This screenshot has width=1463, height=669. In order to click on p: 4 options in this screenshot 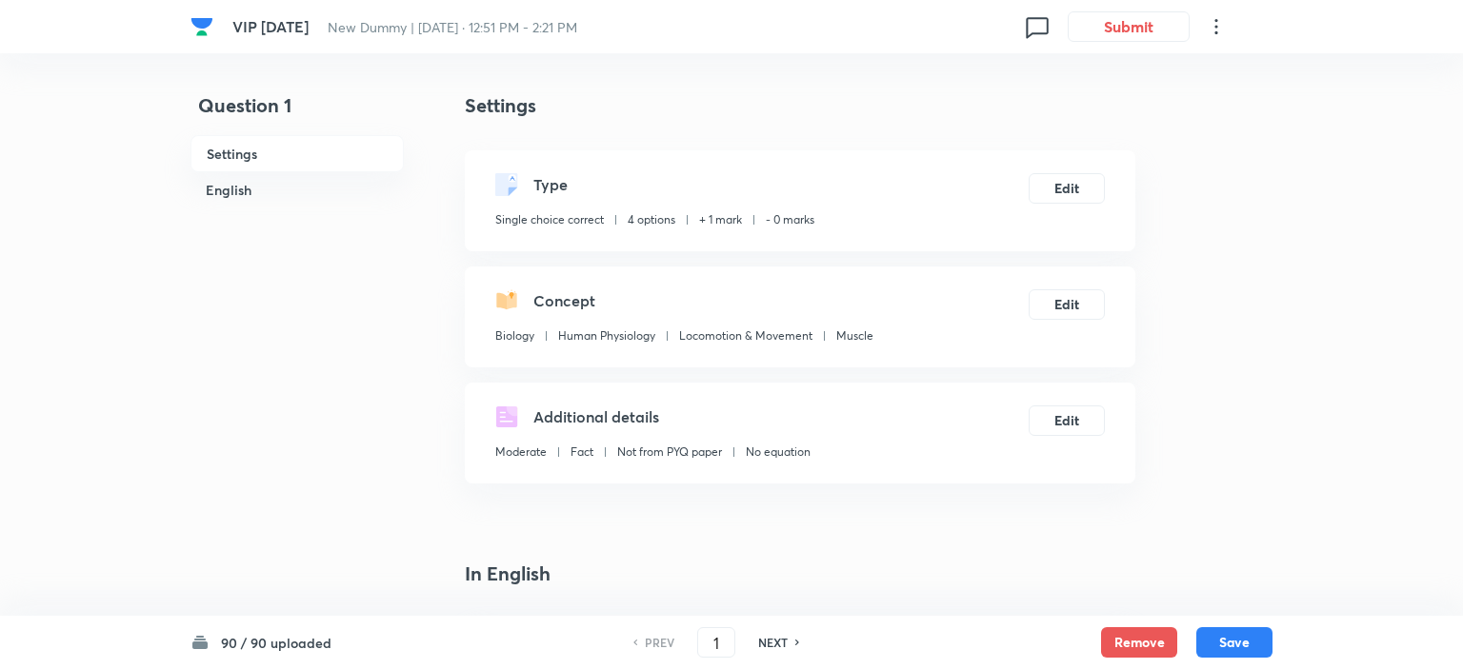, I will do `click(651, 220)`.